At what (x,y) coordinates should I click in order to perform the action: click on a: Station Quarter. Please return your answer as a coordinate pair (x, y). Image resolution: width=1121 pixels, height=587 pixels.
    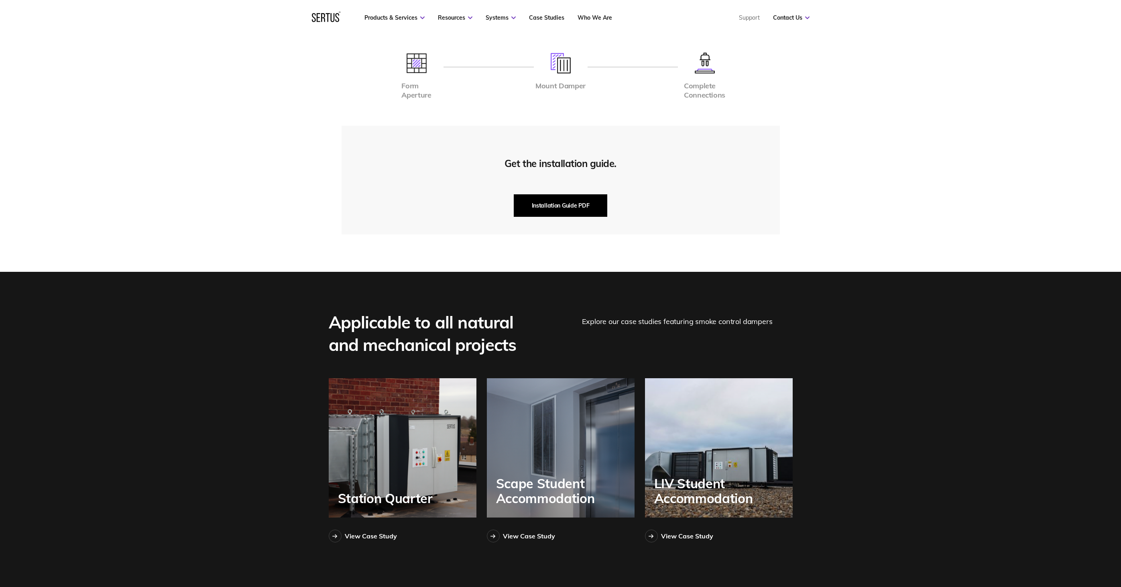
    Looking at the image, I should click on (403, 448).